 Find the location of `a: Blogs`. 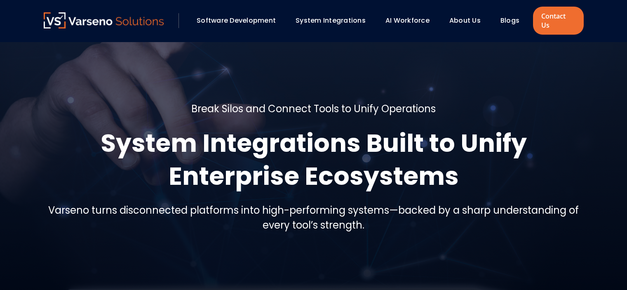

a: Blogs is located at coordinates (510, 20).